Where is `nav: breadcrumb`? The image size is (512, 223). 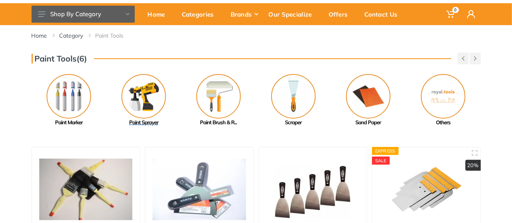 nav: breadcrumb is located at coordinates (256, 36).